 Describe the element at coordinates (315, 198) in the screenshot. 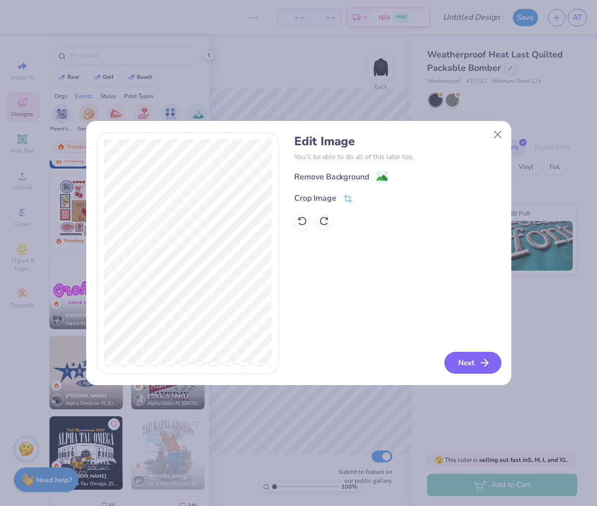

I see `div: Crop Image` at that location.